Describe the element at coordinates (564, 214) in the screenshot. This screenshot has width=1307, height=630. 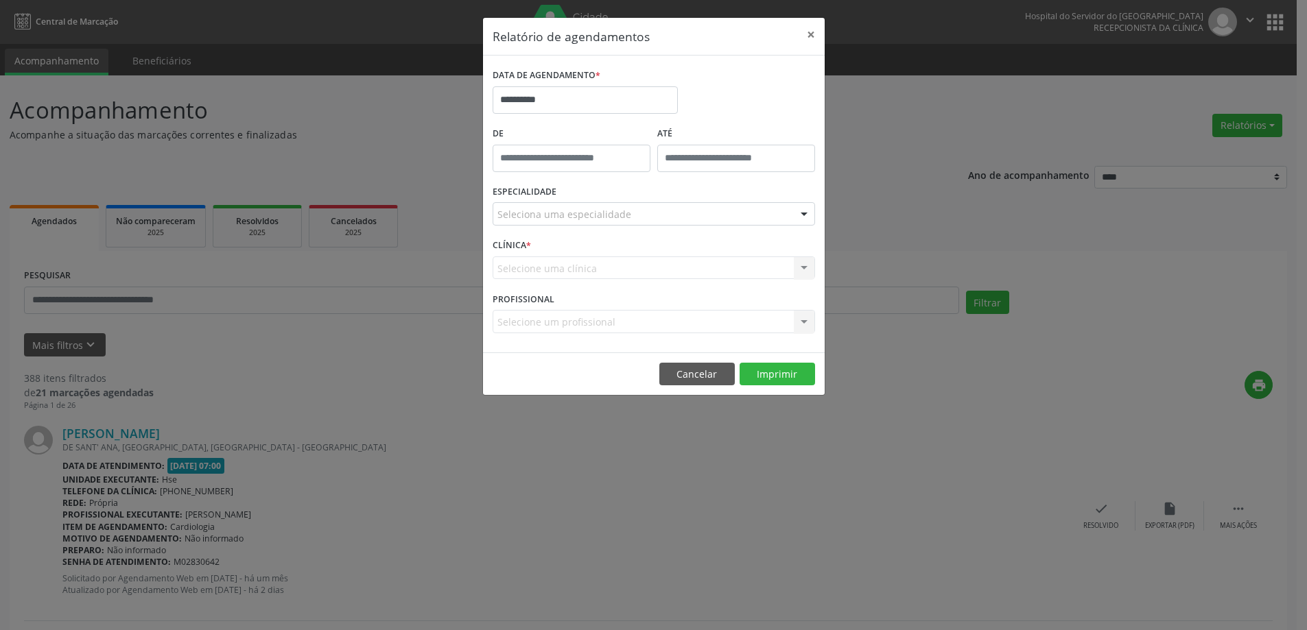
I see `span: Seleciona uma especialidade` at that location.